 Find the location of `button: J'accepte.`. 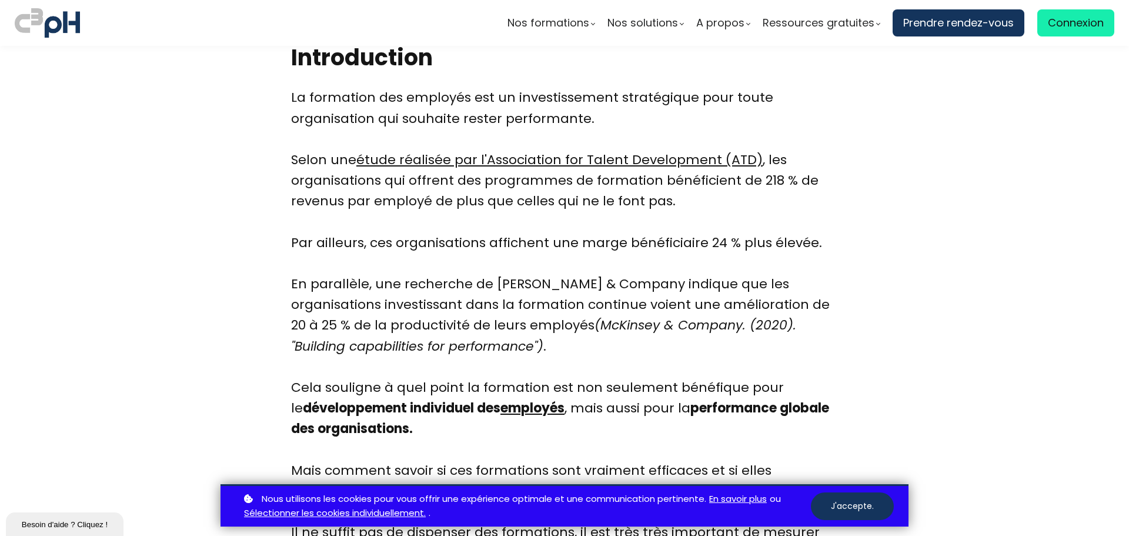

button: J'accepte. is located at coordinates (852, 506).